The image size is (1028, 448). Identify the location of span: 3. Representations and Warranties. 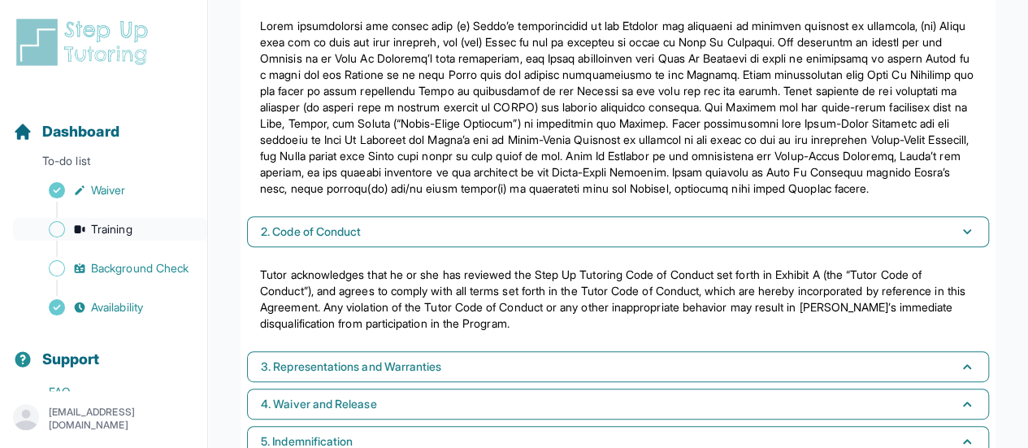
(351, 367).